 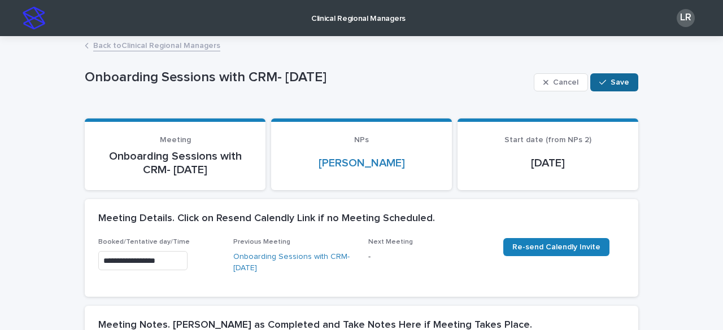 What do you see at coordinates (565, 82) in the screenshot?
I see `span: Cancel` at bounding box center [565, 82].